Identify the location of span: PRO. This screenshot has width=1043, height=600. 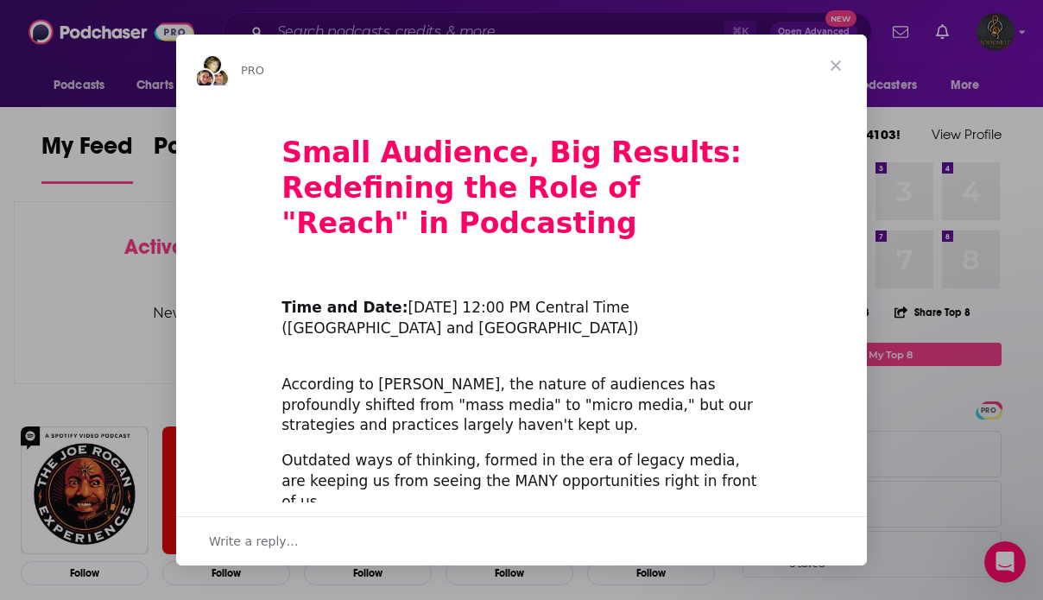
(252, 70).